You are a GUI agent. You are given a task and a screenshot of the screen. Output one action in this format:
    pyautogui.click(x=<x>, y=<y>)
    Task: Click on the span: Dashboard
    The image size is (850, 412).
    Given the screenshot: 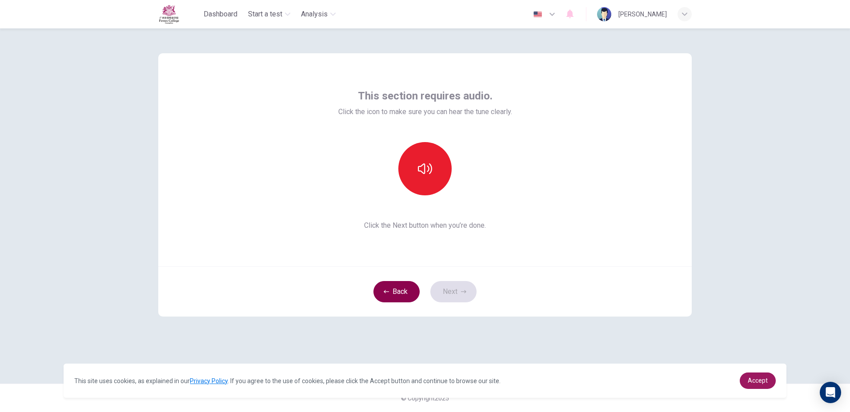 What is the action you would take?
    pyautogui.click(x=220, y=14)
    